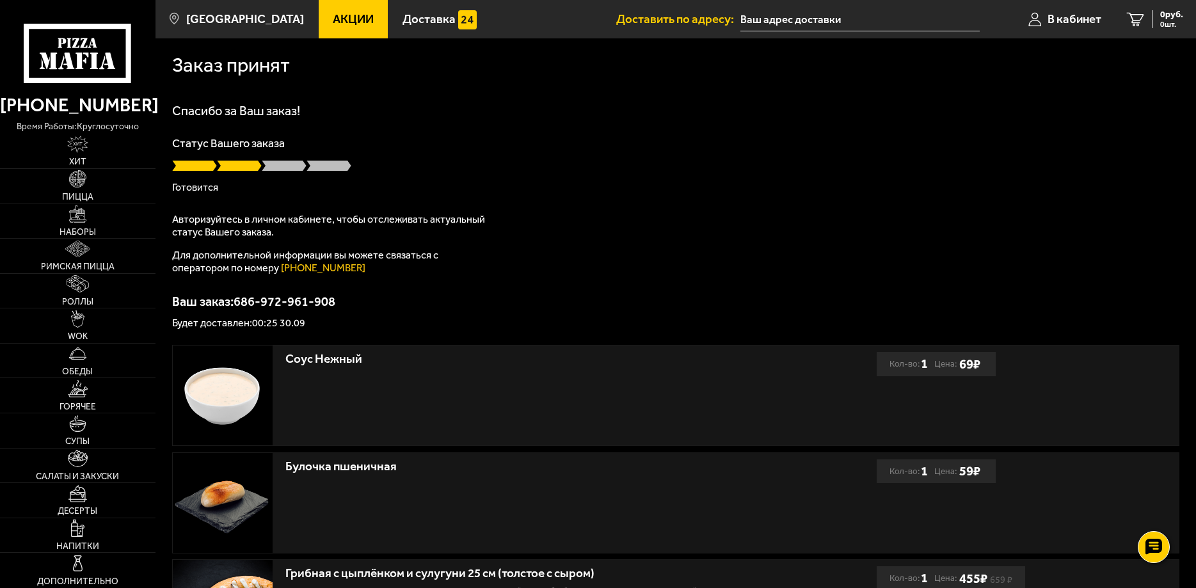 The height and width of the screenshot is (588, 1196). I want to click on h1: Спасибо за Ваш заказ!, so click(675, 111).